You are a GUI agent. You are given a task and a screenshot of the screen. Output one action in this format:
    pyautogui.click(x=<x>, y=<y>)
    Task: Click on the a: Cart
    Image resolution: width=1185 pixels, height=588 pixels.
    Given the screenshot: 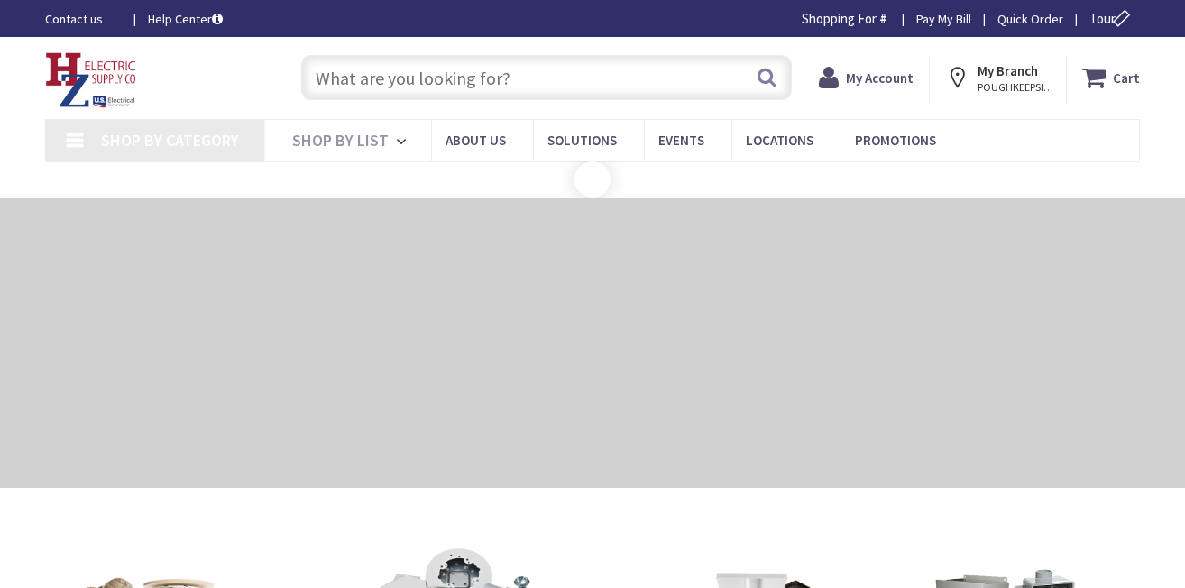 What is the action you would take?
    pyautogui.click(x=1111, y=78)
    